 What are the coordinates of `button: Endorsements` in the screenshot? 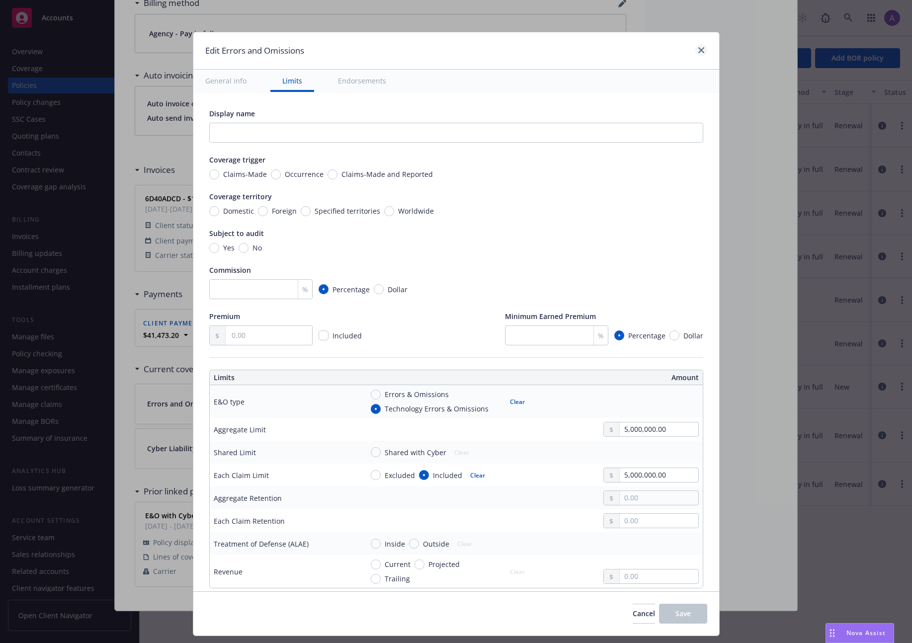 It's located at (362, 80).